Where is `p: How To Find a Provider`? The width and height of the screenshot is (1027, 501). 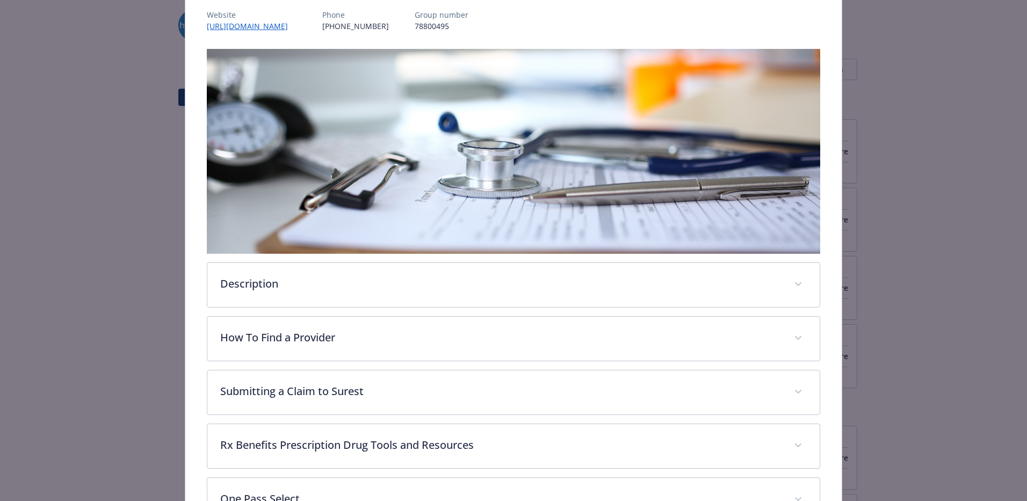 p: How To Find a Provider is located at coordinates (501, 337).